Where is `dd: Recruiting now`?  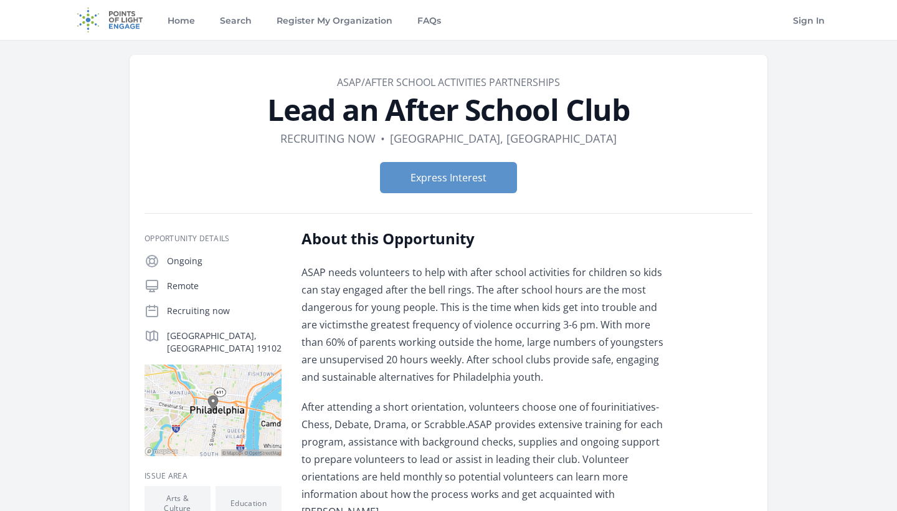 dd: Recruiting now is located at coordinates (328, 138).